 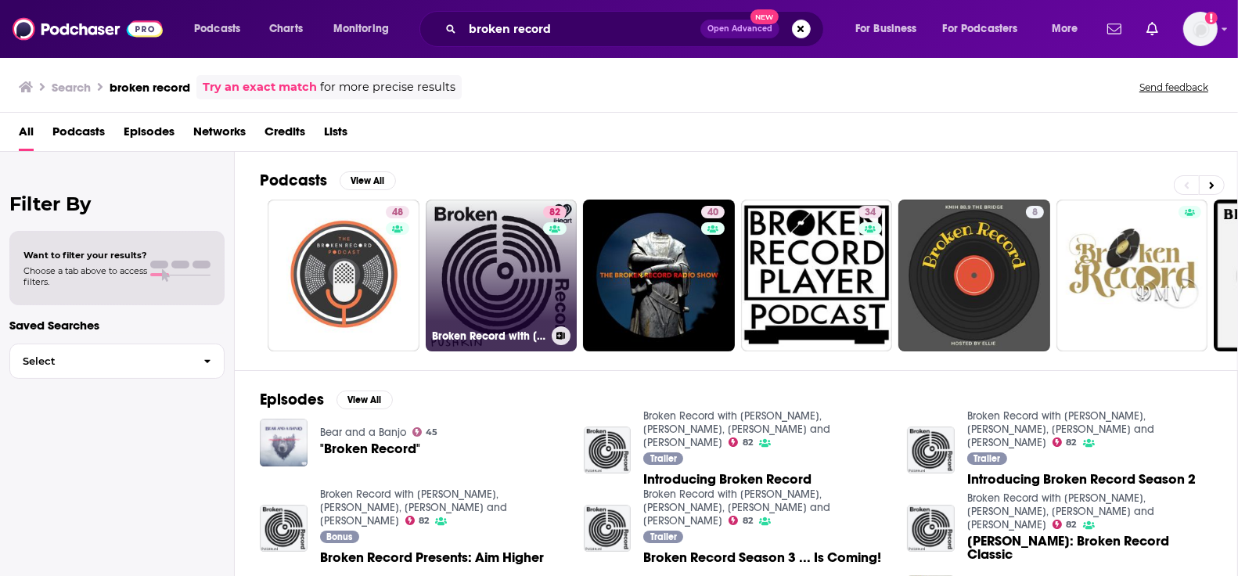 What do you see at coordinates (85, 255) in the screenshot?
I see `span: Want to filter your results?` at bounding box center [85, 255].